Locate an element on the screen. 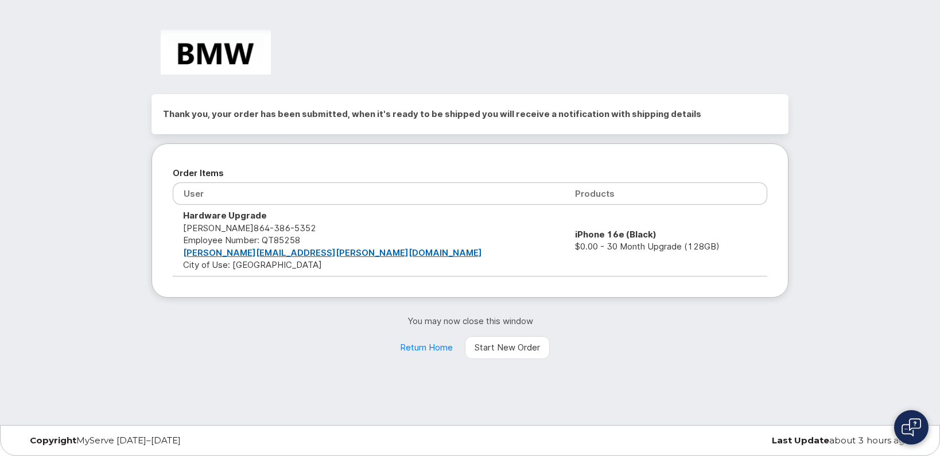  a: Return Home is located at coordinates (426, 348).